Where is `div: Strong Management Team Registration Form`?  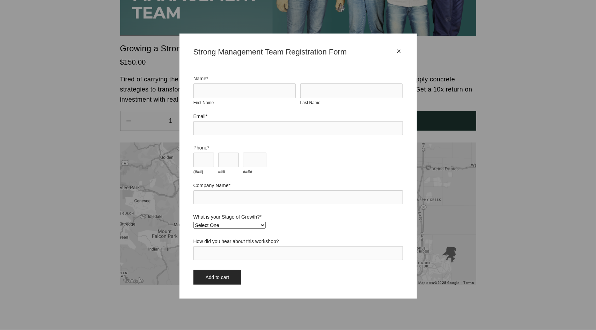 div: Strong Management Team Registration Form is located at coordinates (294, 52).